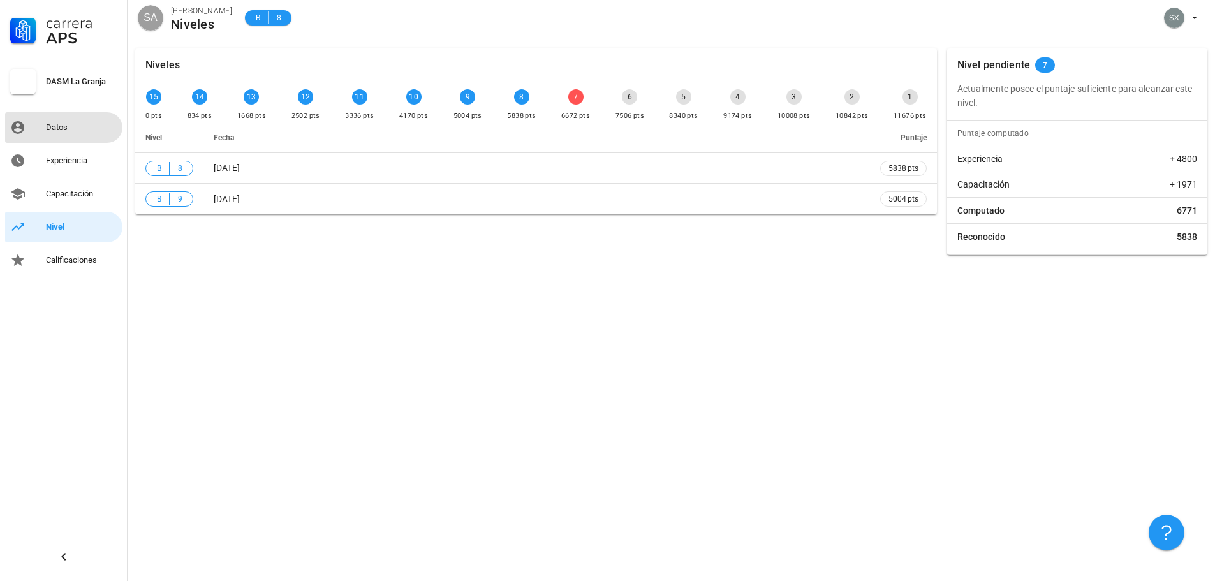 The height and width of the screenshot is (581, 1215). I want to click on div: 0 pts, so click(154, 116).